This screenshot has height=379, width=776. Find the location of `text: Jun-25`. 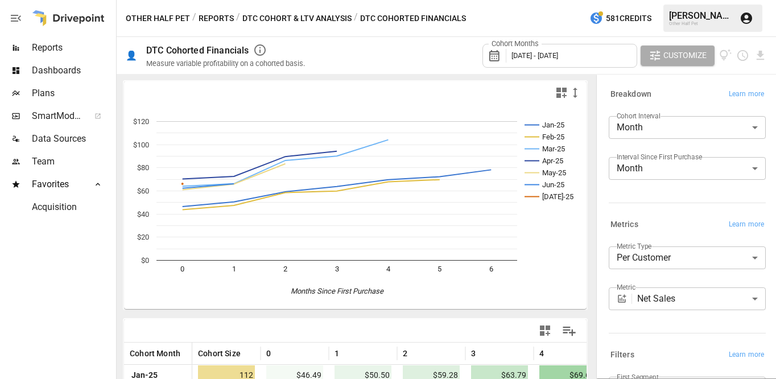

text: Jun-25 is located at coordinates (553, 184).